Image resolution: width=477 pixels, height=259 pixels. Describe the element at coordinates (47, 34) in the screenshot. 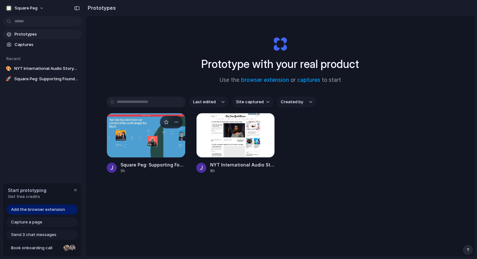

I see `span: Prototypes` at that location.